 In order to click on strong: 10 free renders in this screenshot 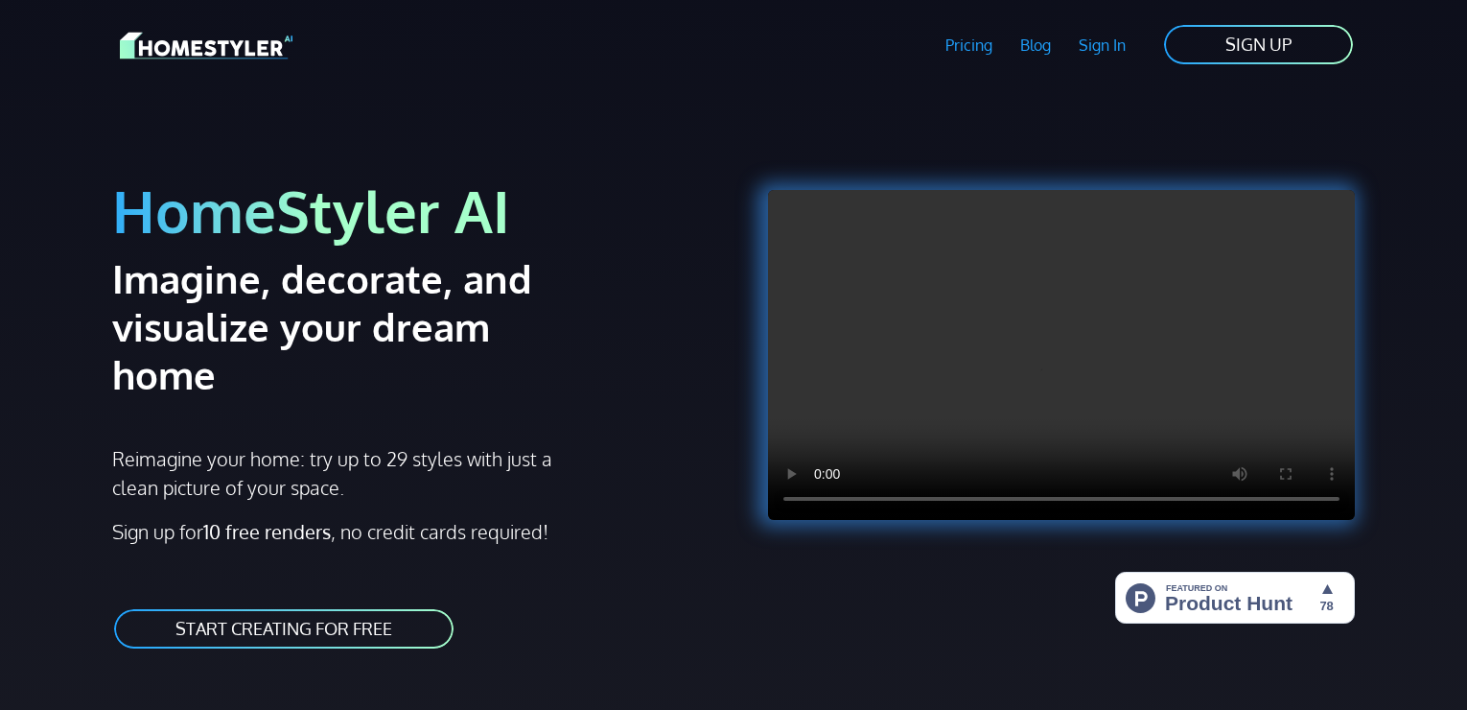, I will do `click(267, 531)`.